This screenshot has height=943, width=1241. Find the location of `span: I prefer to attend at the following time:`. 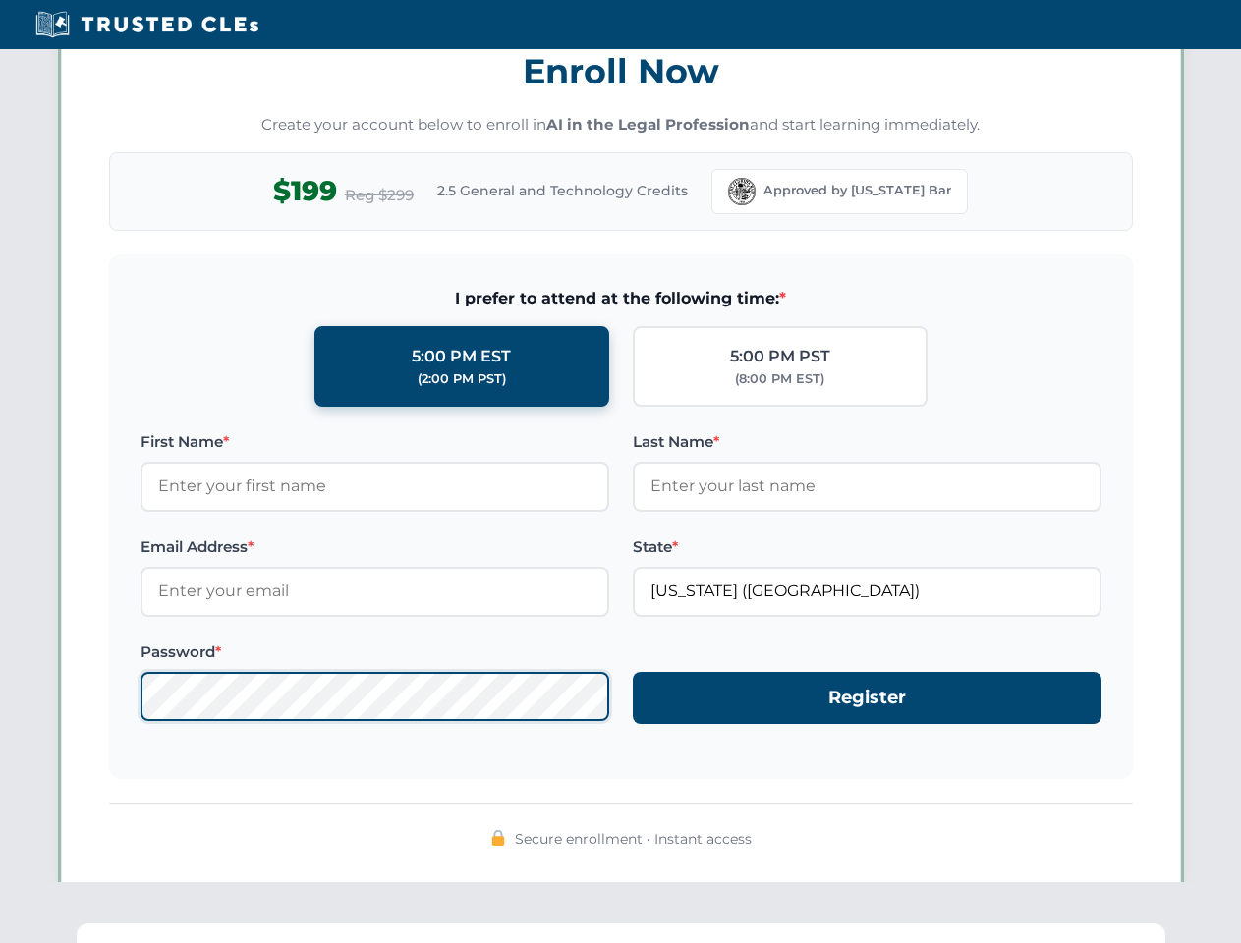

span: I prefer to attend at the following time: is located at coordinates (621, 299).